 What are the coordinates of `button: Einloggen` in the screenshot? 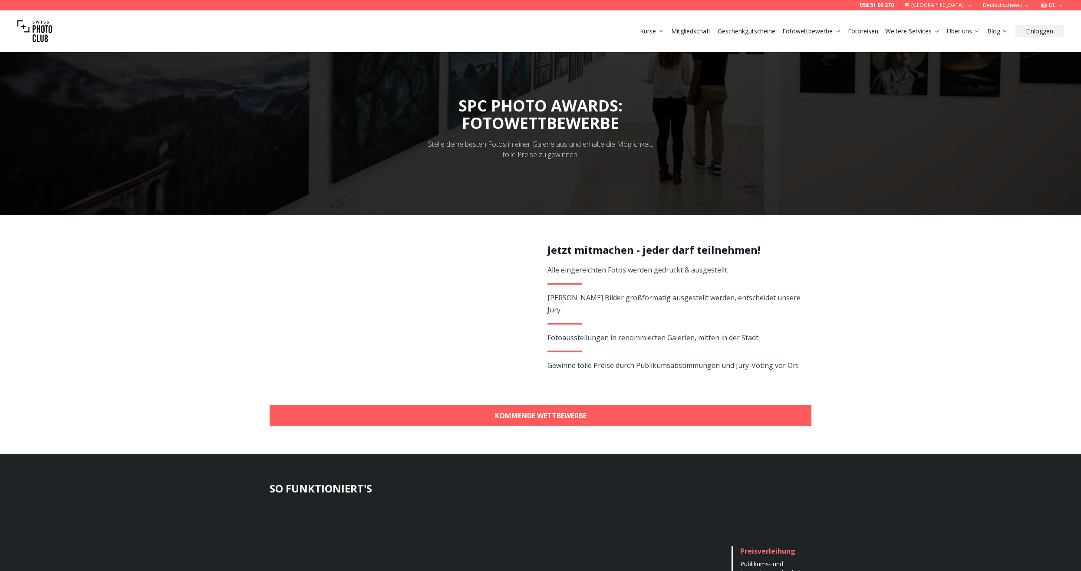 It's located at (1040, 31).